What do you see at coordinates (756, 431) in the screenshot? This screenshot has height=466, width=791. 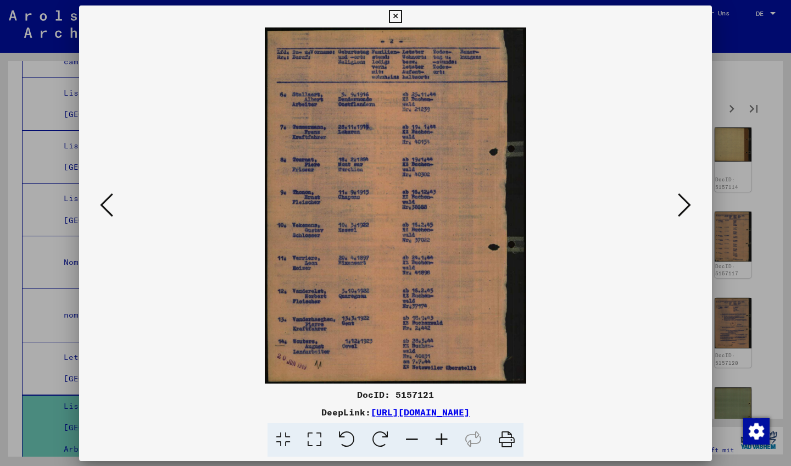 I see `img: Zustimmung ändern` at bounding box center [756, 431].